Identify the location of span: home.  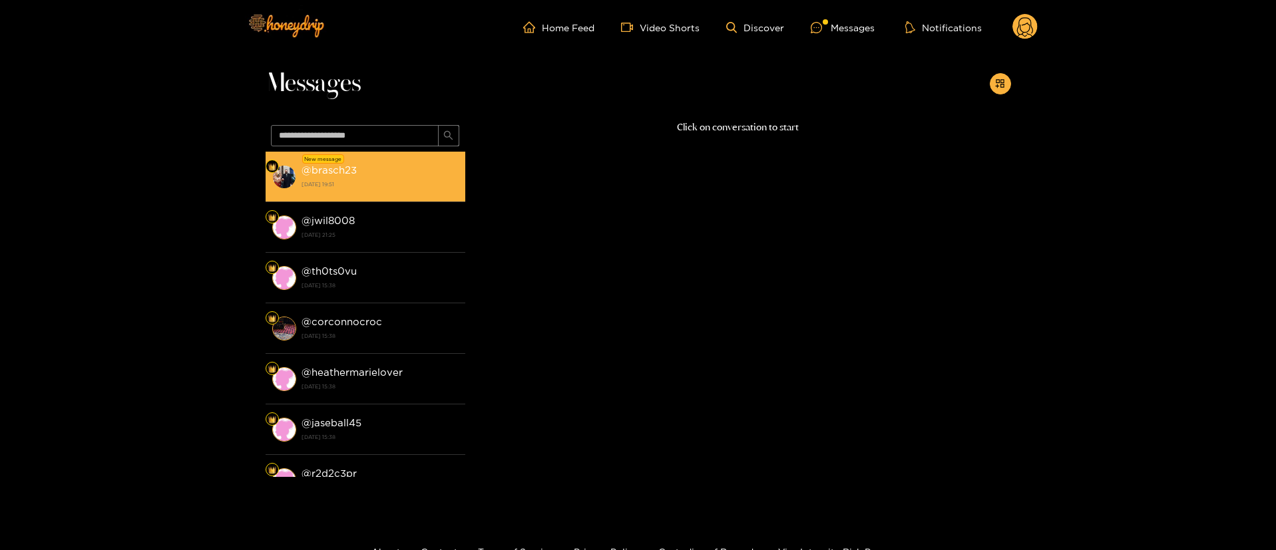
(532, 27).